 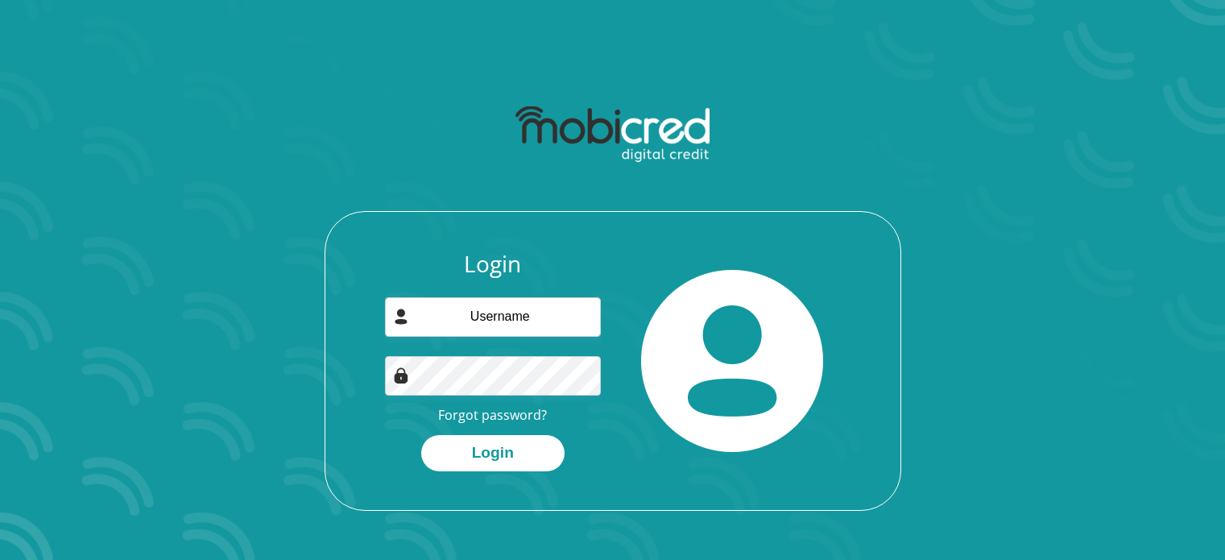 I want to click on button: Login, so click(x=493, y=453).